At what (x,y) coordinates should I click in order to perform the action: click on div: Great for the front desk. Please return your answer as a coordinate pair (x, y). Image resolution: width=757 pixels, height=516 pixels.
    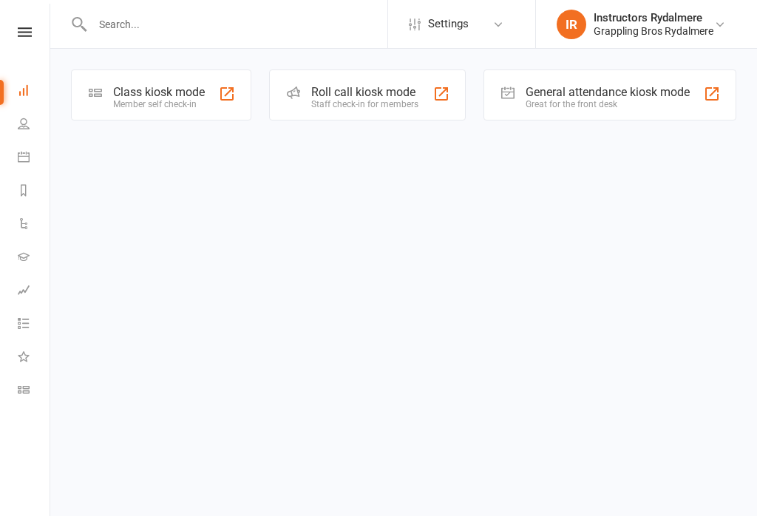
    Looking at the image, I should click on (608, 104).